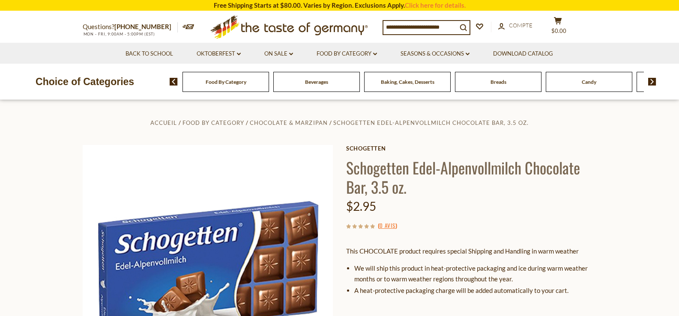  I want to click on span: $2.95, so click(361, 206).